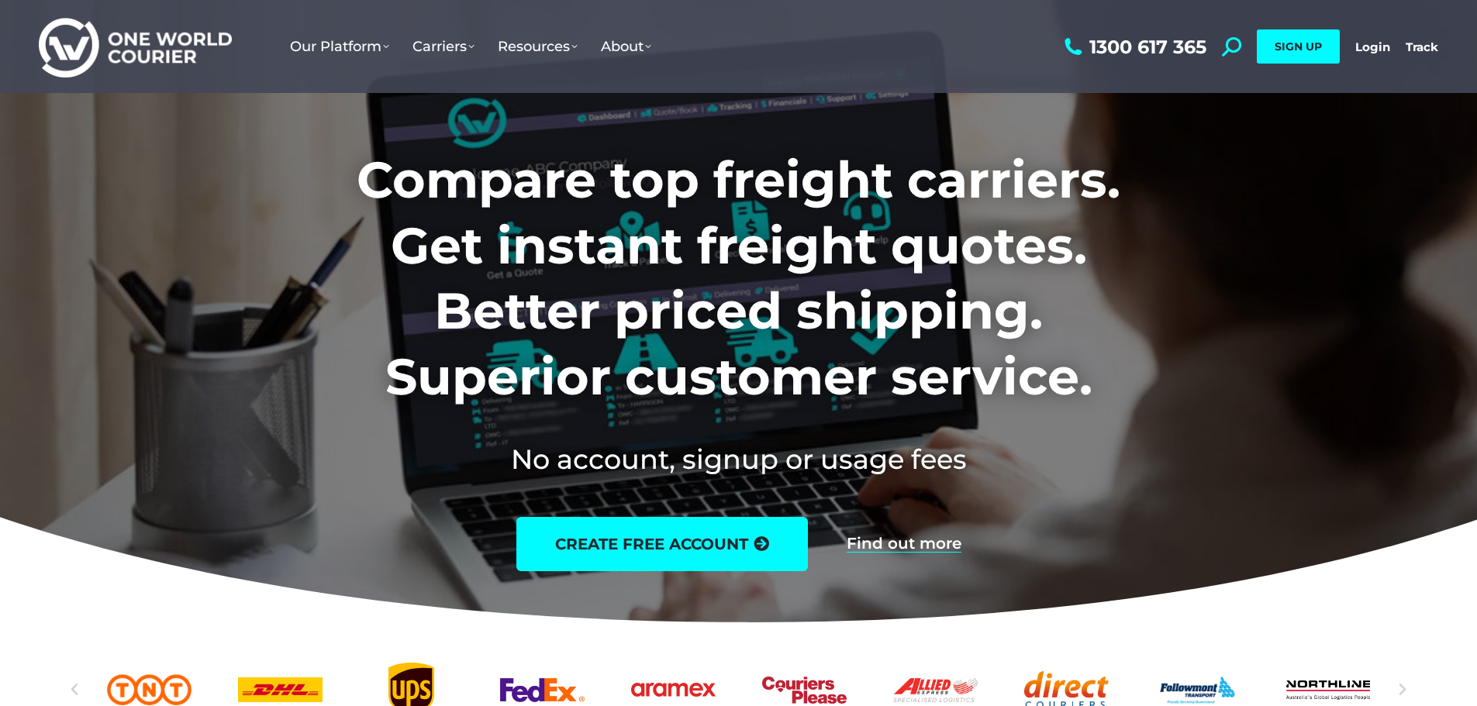 The width and height of the screenshot is (1477, 706). I want to click on span: Resources, so click(537, 47).